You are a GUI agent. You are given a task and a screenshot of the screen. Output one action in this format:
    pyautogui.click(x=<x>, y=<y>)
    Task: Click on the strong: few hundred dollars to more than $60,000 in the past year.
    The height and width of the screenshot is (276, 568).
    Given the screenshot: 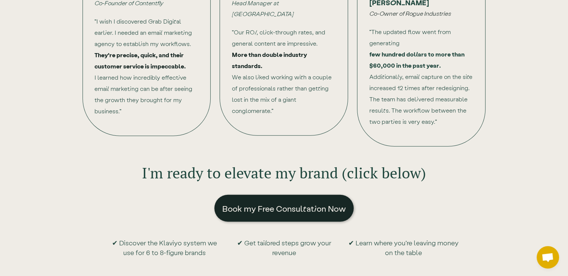 What is the action you would take?
    pyautogui.click(x=421, y=60)
    